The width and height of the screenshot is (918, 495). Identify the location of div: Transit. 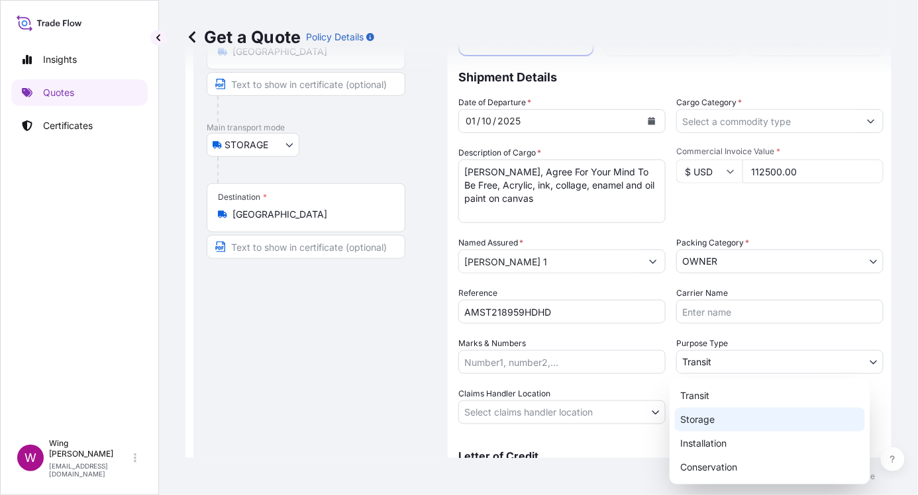
(770, 396).